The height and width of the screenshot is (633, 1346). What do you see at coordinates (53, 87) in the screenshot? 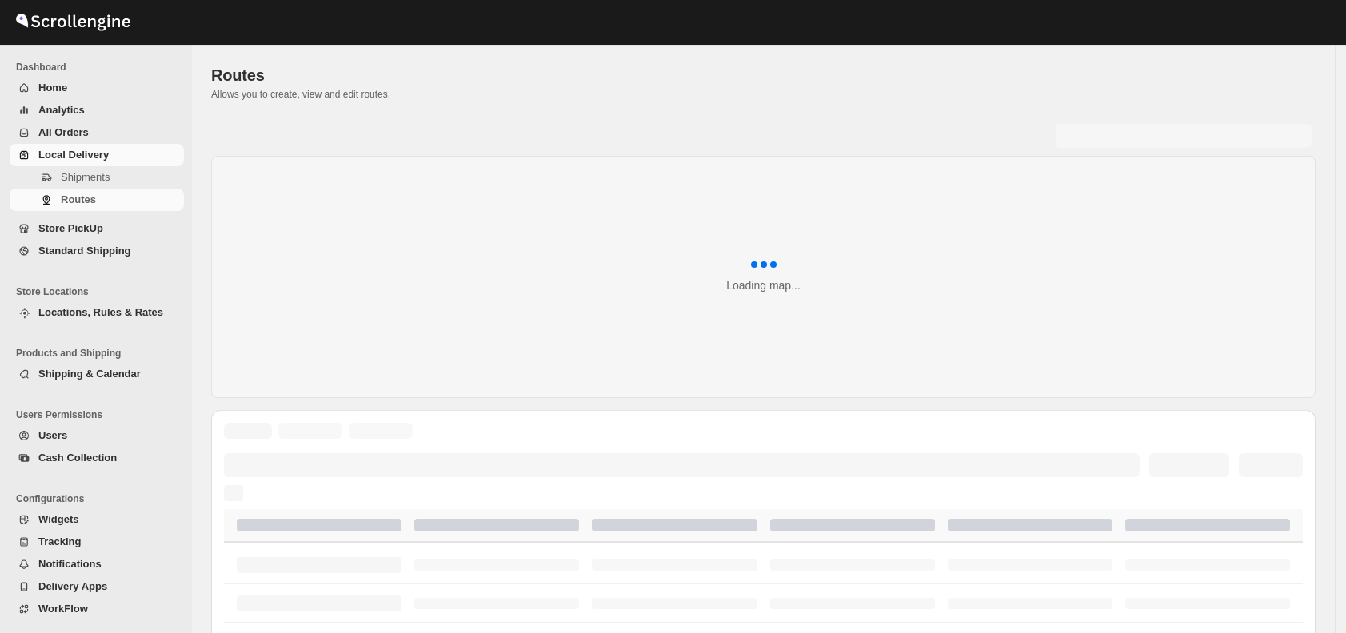
I see `span: Home` at bounding box center [53, 87].